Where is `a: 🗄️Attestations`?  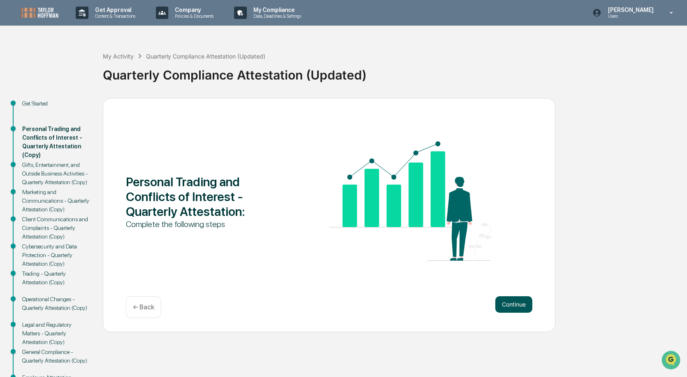
a: 🗄️Attestations is located at coordinates (81, 108).